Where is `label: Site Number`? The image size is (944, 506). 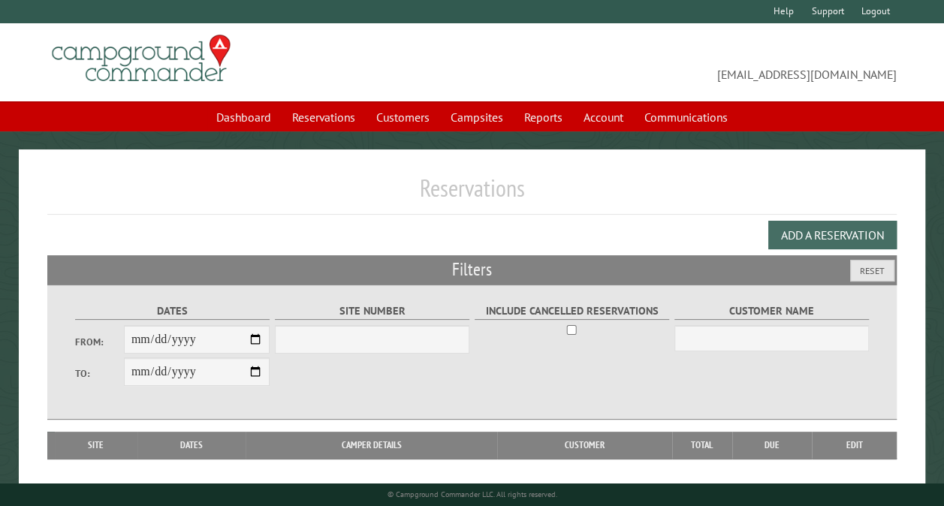
label: Site Number is located at coordinates (372, 311).